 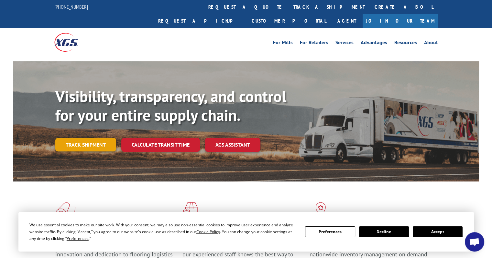 I want to click on button: Preferences, so click(x=330, y=232).